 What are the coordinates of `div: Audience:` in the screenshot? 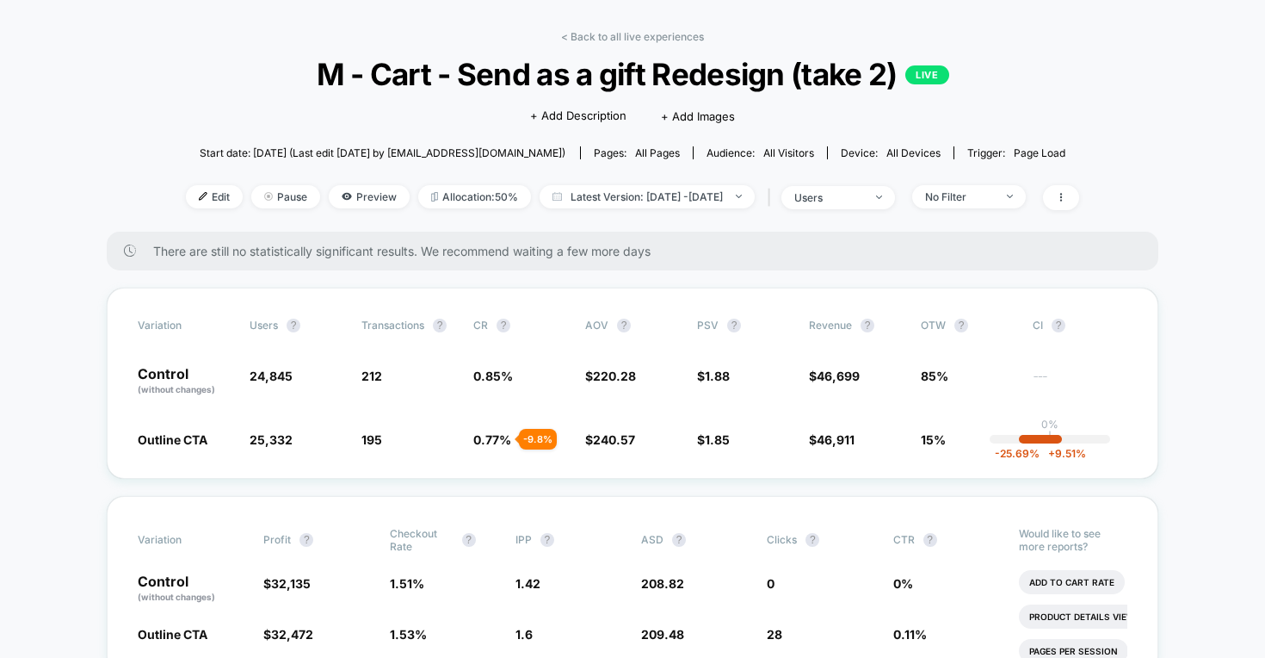 It's located at (760, 152).